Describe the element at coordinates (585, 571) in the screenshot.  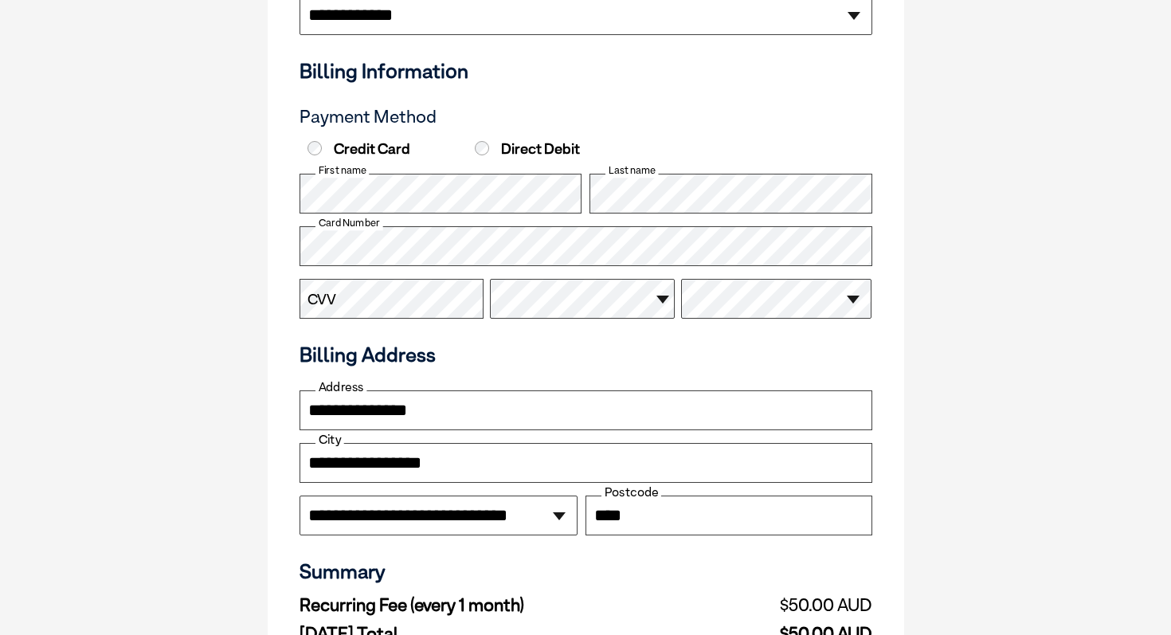
I see `h3: Summary` at that location.